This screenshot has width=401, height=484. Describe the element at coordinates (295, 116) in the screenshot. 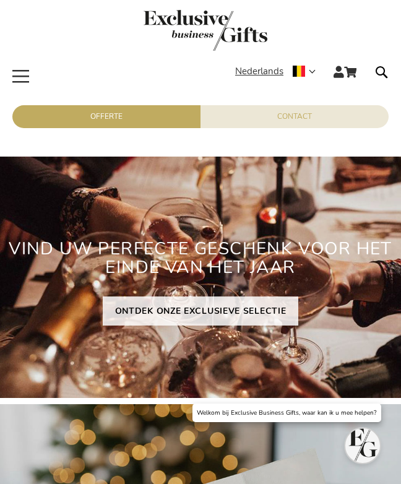

I see `a: Contact` at that location.